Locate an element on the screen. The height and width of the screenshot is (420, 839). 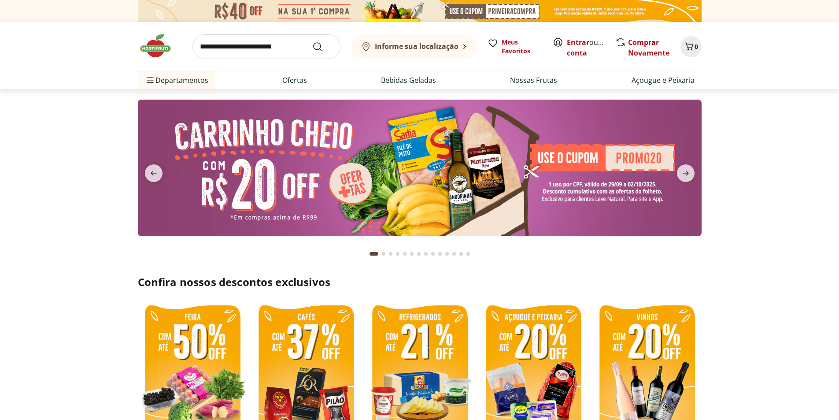
a: Criar conta is located at coordinates (591, 48).